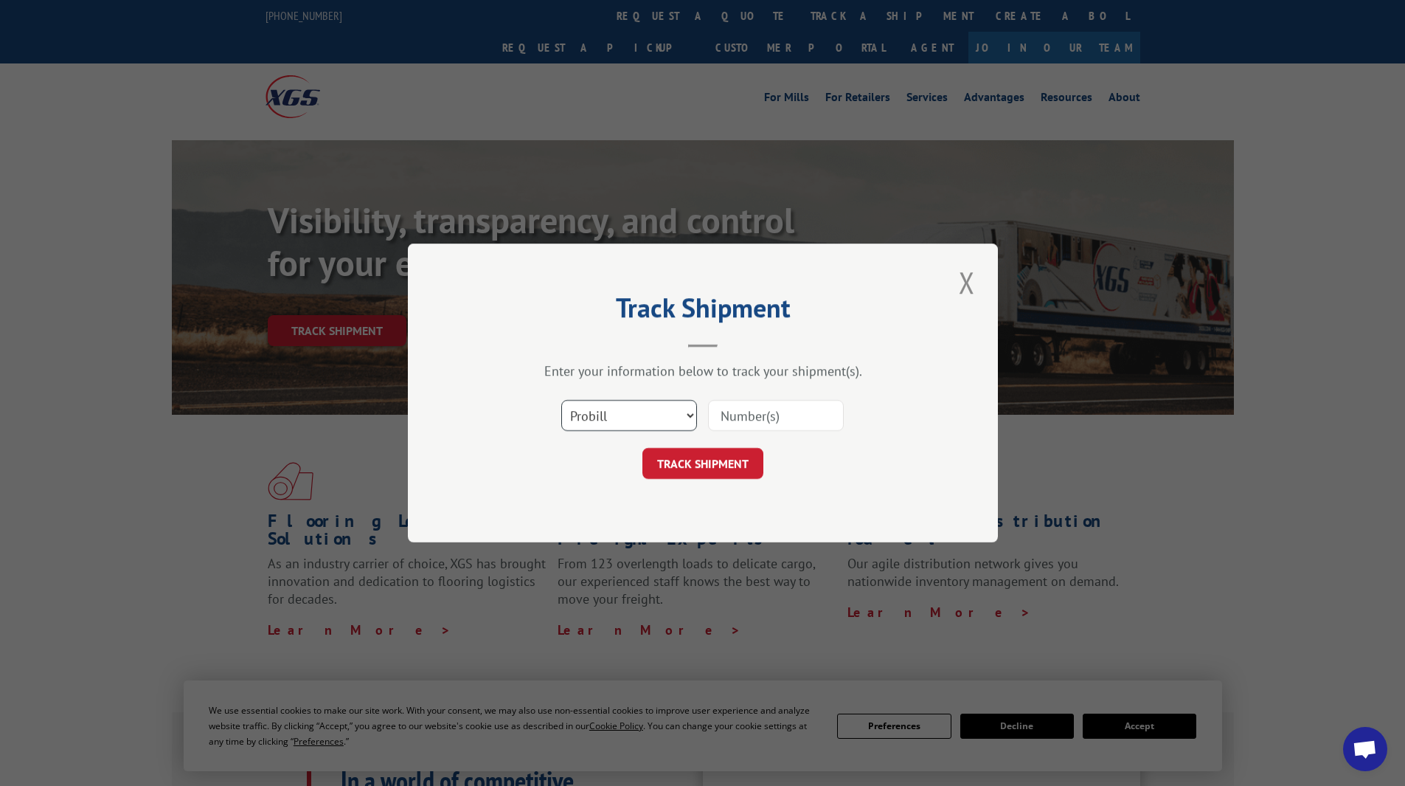 Image resolution: width=1405 pixels, height=786 pixels. I want to click on input: Number(s), so click(776, 415).